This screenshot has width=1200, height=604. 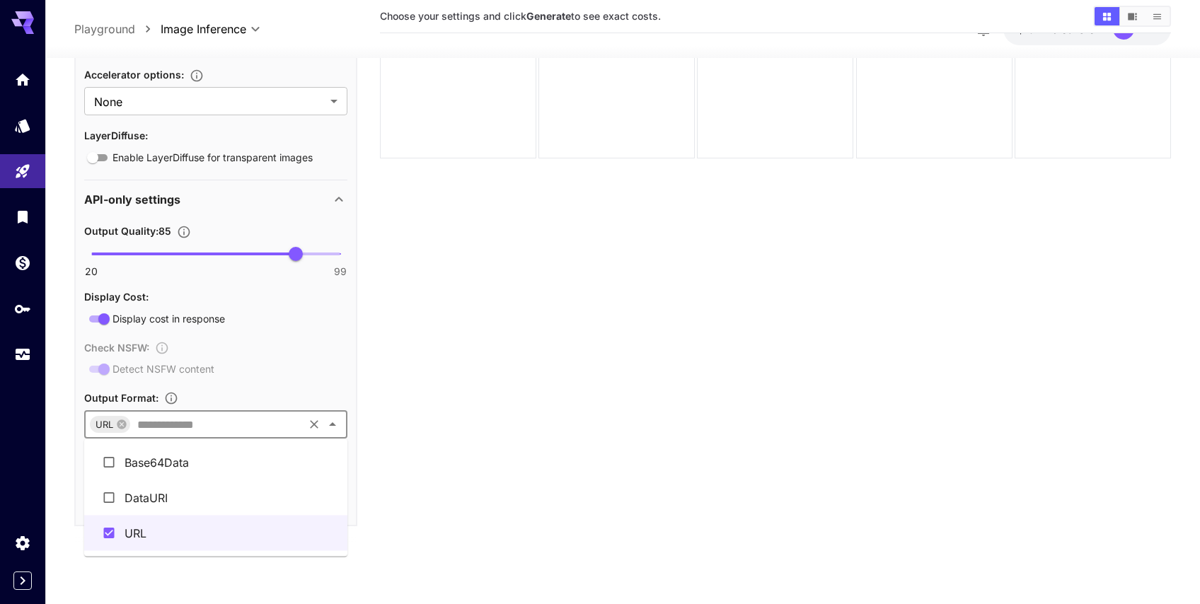 What do you see at coordinates (117, 29) in the screenshot?
I see `nav: breadcrumb` at bounding box center [117, 29].